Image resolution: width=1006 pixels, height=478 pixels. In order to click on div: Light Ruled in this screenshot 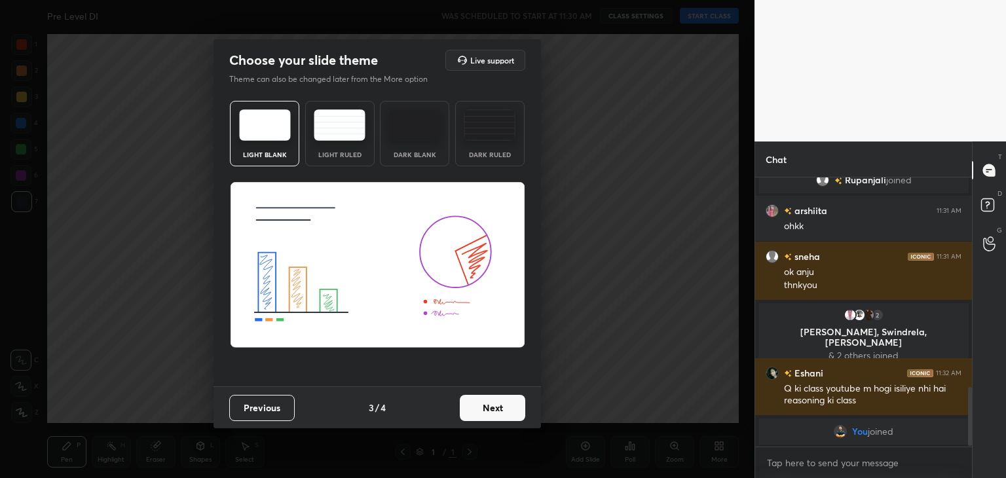, I will do `click(340, 155)`.